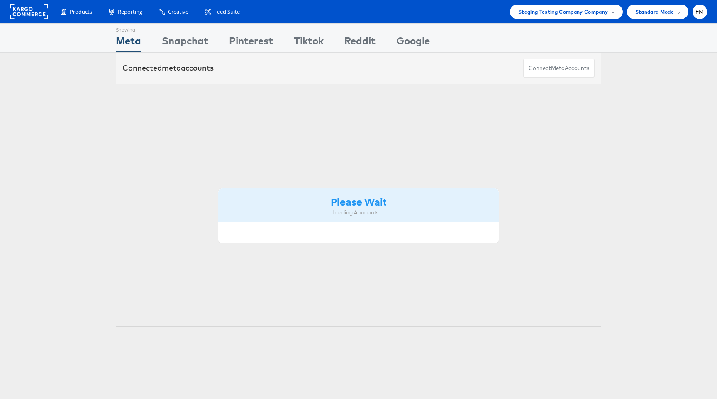 This screenshot has width=717, height=399. I want to click on div: Meta, so click(128, 43).